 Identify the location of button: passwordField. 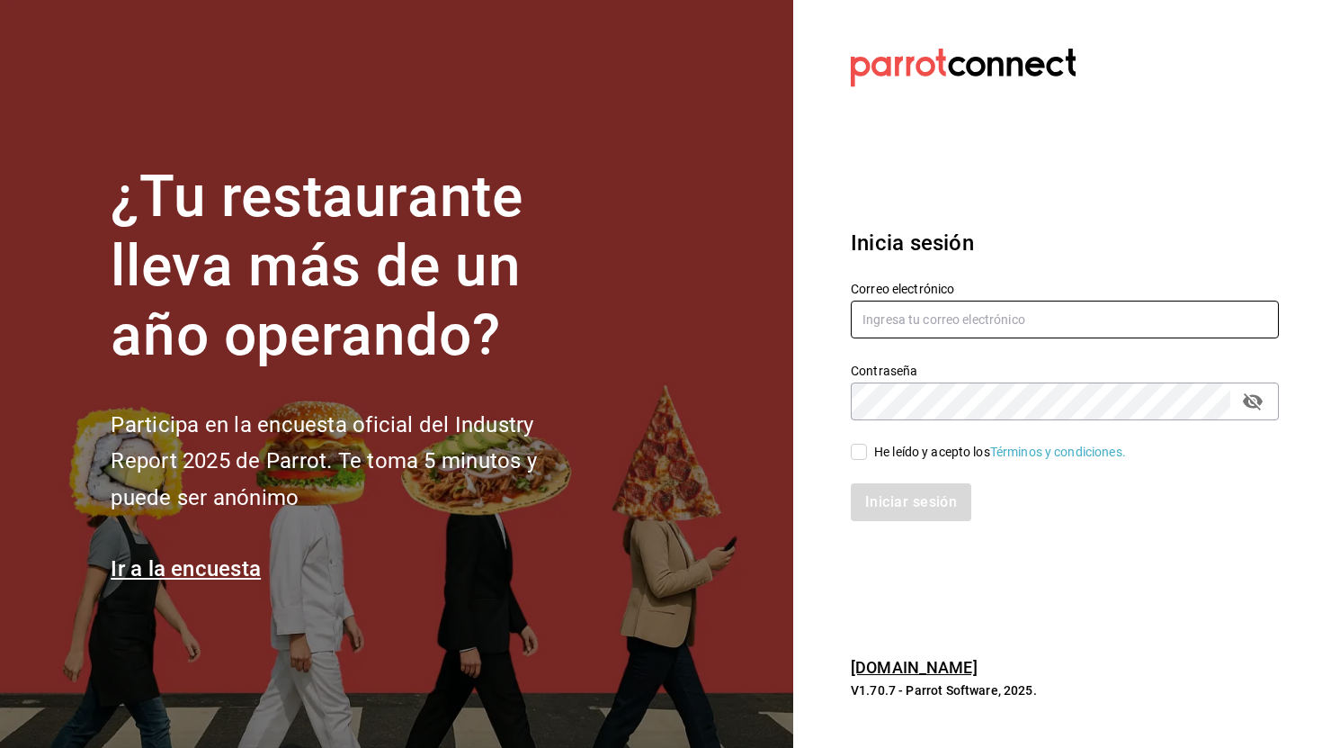
(1253, 401).